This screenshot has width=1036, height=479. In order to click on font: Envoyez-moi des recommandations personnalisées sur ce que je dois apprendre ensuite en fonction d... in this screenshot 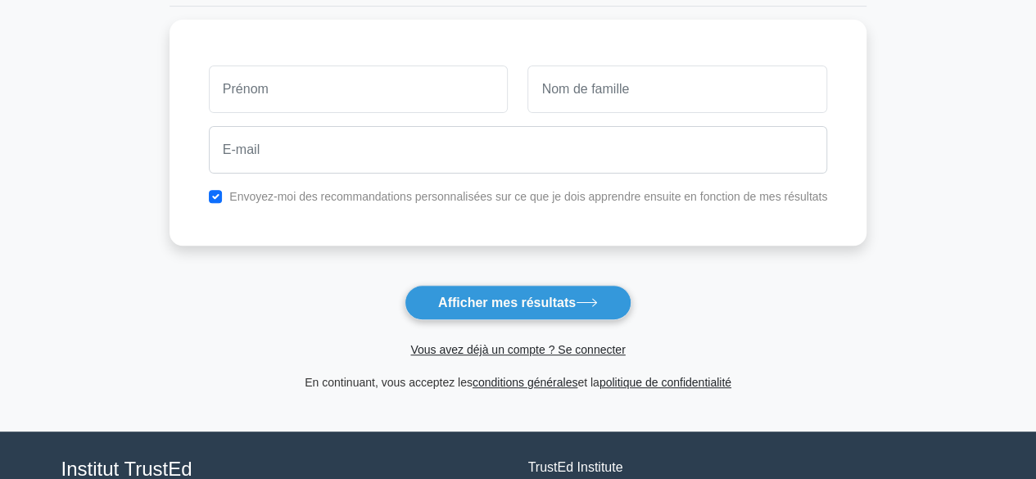, I will do `click(528, 197)`.